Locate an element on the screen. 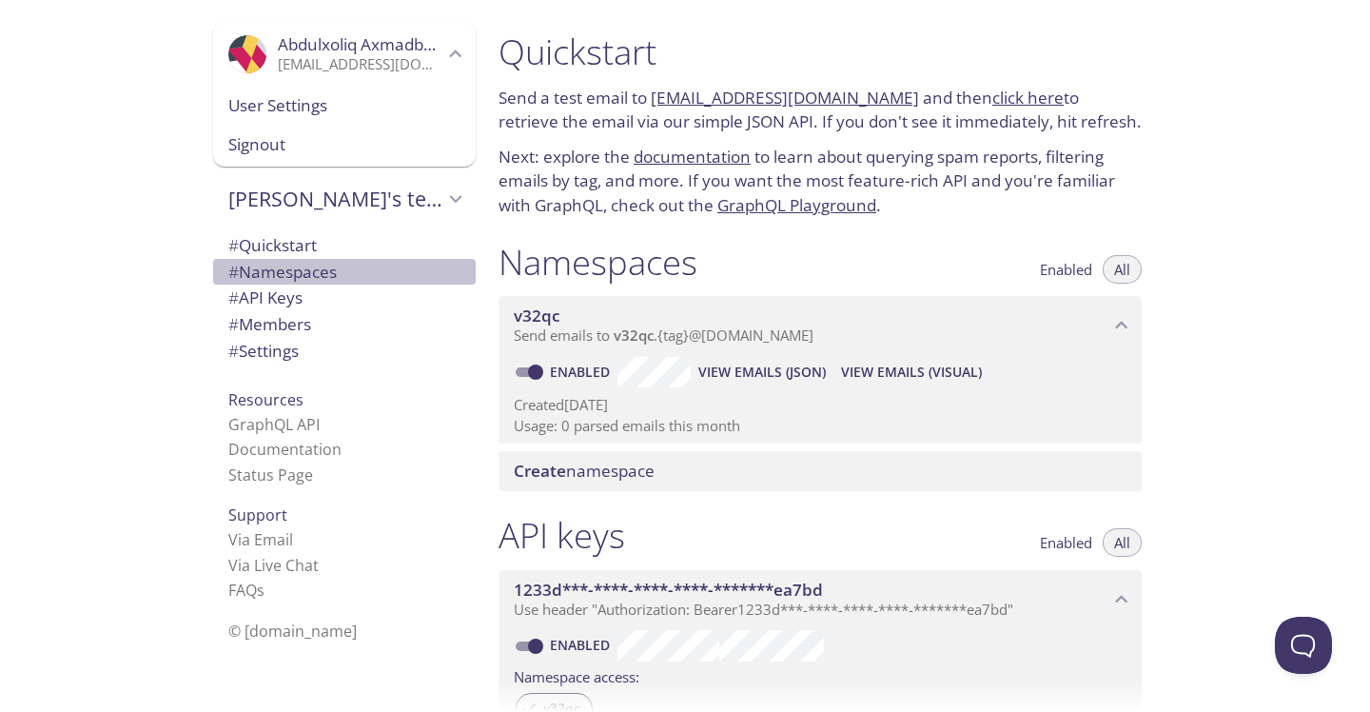 This screenshot has height=712, width=1370. span: Signout is located at coordinates (344, 145).